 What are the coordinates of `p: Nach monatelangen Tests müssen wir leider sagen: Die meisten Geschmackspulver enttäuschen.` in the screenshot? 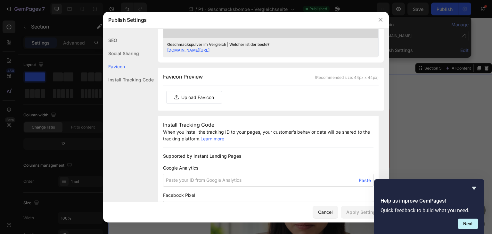 It's located at (192, 24).